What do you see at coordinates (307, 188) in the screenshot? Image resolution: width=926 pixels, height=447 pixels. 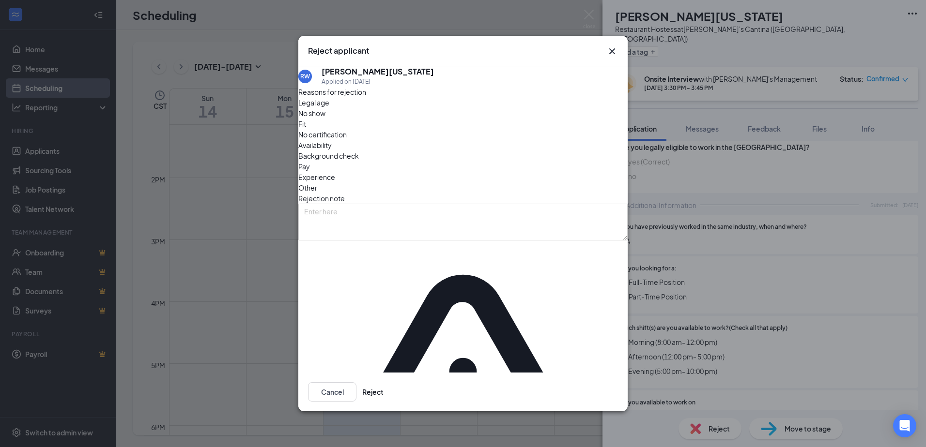 I see `span: Other` at bounding box center [307, 188].